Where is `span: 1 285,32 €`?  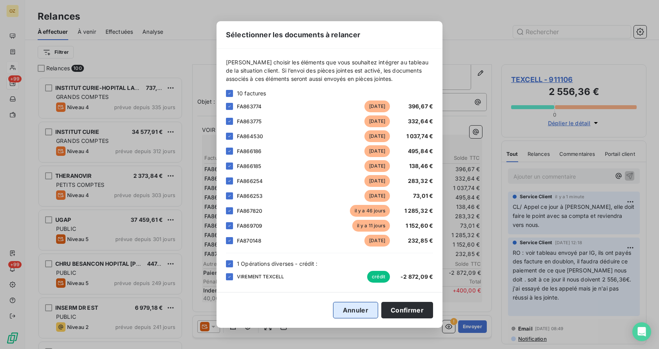
span: 1 285,32 € is located at coordinates (419, 210).